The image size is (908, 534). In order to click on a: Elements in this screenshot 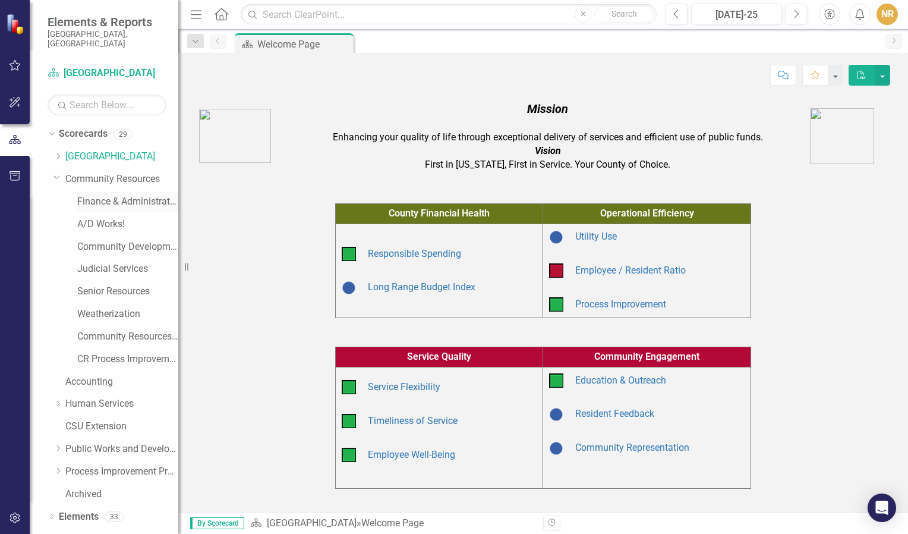, I will do `click(78, 516)`.